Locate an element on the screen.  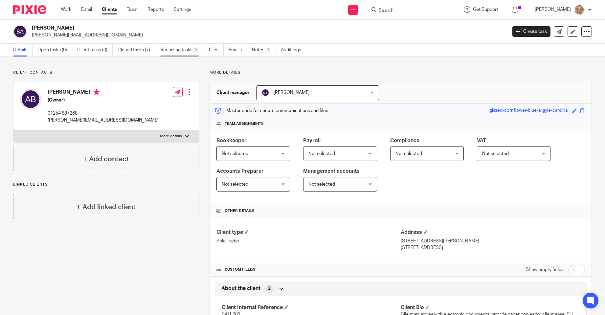
a: Recurring tasks (2) is located at coordinates (182, 50).